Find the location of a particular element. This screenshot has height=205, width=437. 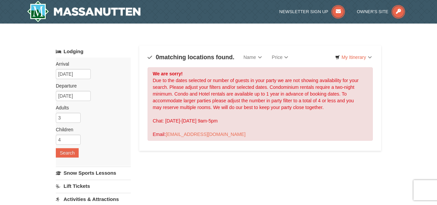

strong: We are sorry! is located at coordinates (167, 74).